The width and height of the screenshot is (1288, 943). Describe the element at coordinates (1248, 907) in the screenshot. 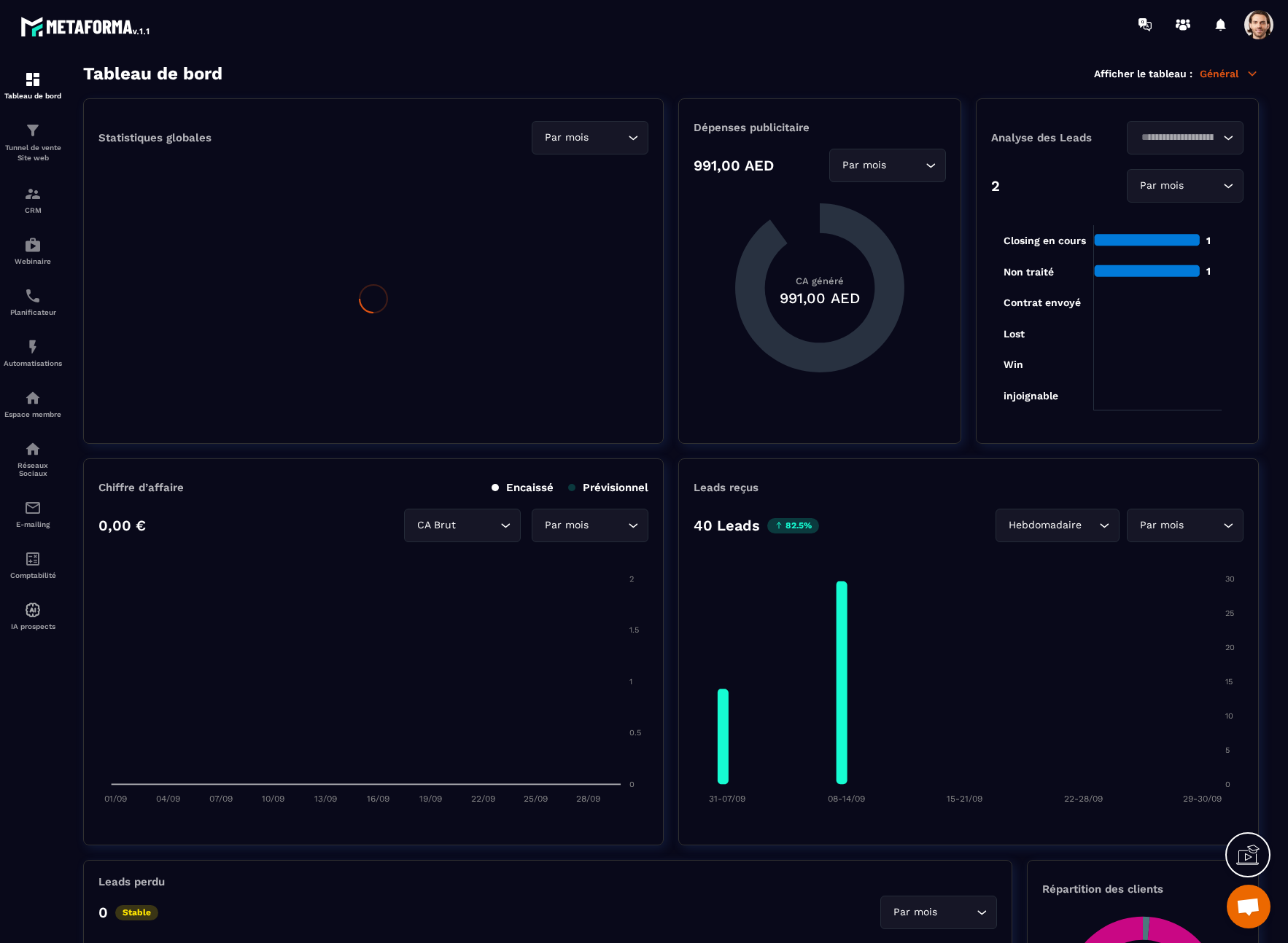

I see `div: Open chat` at that location.